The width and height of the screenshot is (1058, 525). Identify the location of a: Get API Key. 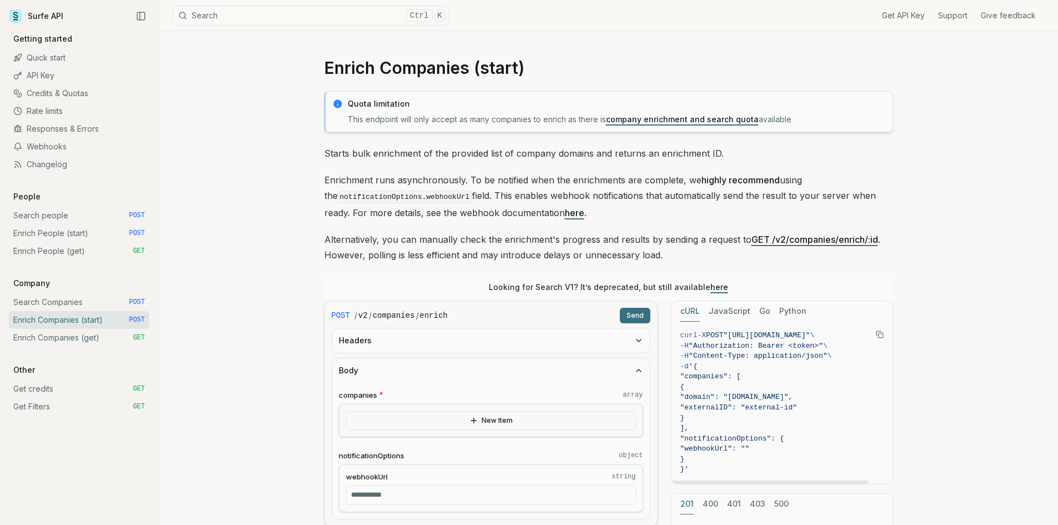
(903, 16).